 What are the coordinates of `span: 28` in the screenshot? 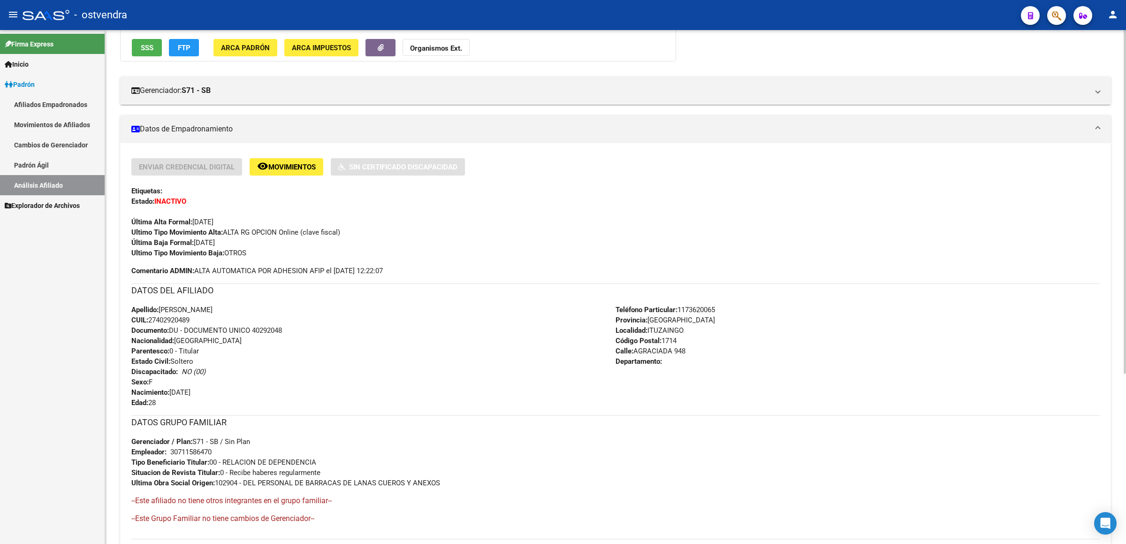 It's located at (144, 402).